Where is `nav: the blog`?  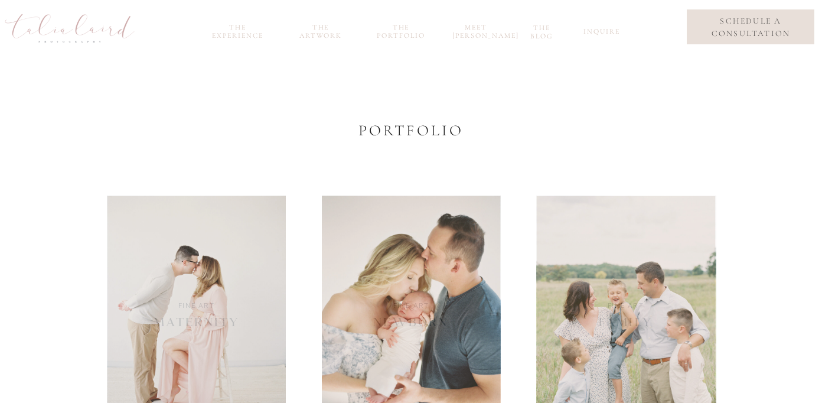 nav: the blog is located at coordinates (541, 30).